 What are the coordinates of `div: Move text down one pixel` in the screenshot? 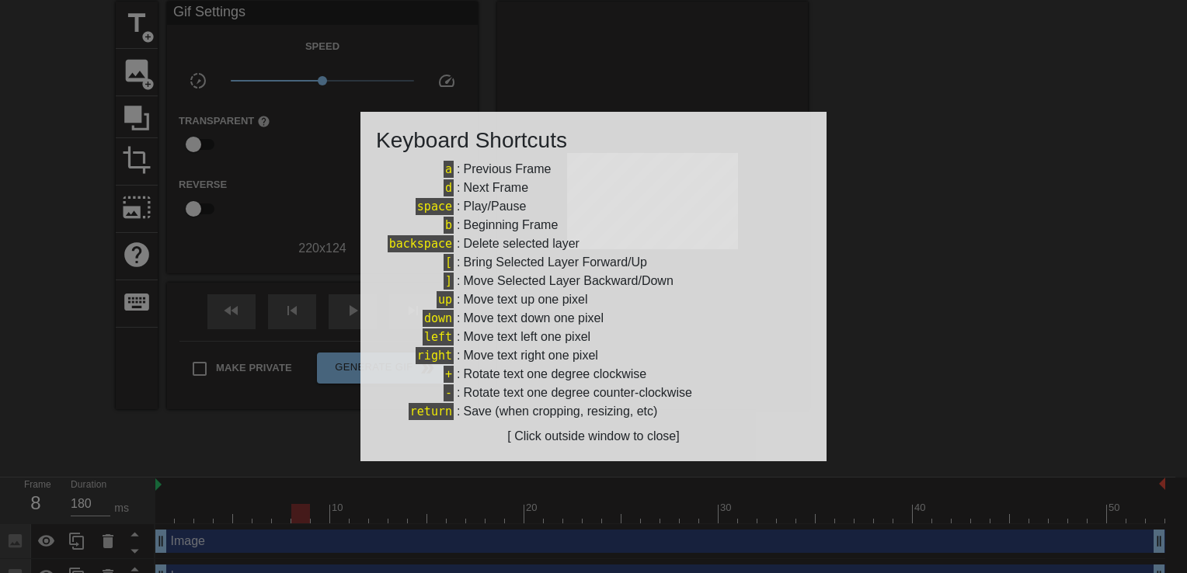 It's located at (533, 318).